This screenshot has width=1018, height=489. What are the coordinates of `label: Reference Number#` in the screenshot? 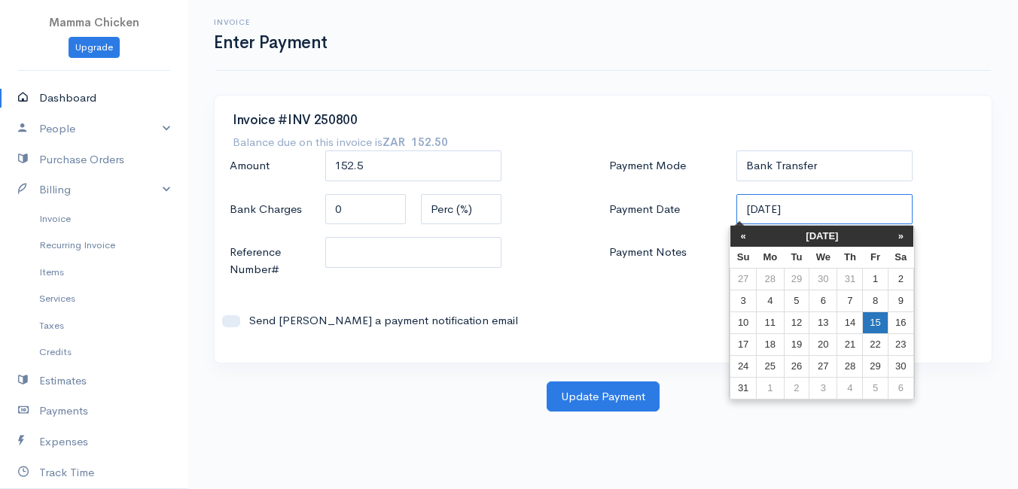 It's located at (269, 260).